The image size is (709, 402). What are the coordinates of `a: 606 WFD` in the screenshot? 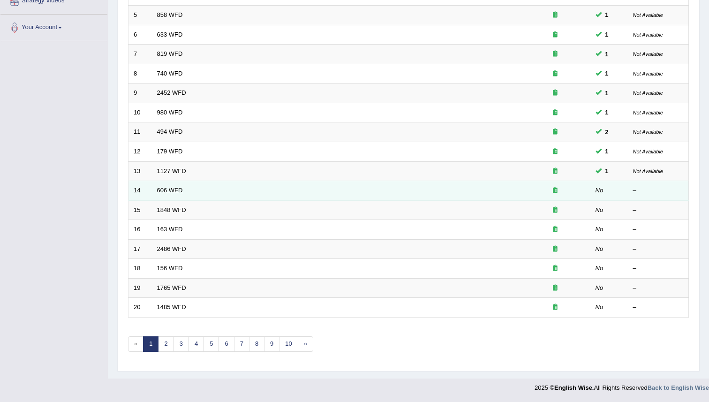 It's located at (170, 190).